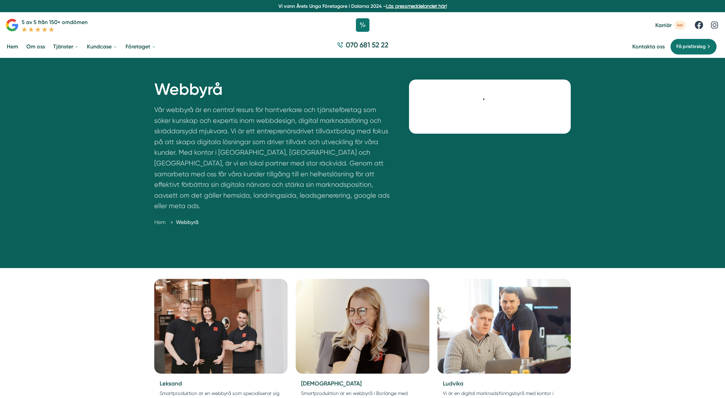  I want to click on a: Läs pressmeddelandet här!, so click(416, 6).